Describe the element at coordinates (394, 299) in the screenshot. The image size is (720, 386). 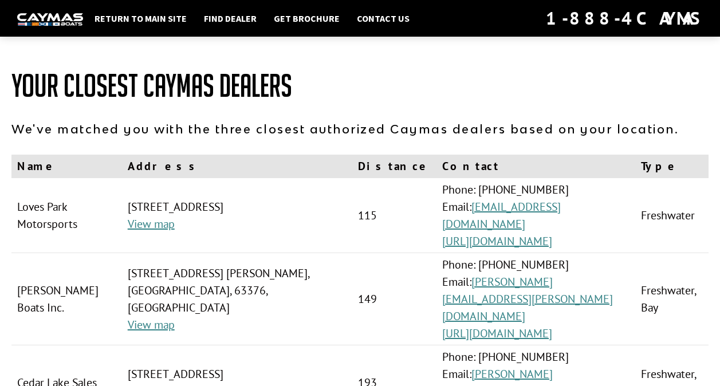
I see `td: 149` at that location.